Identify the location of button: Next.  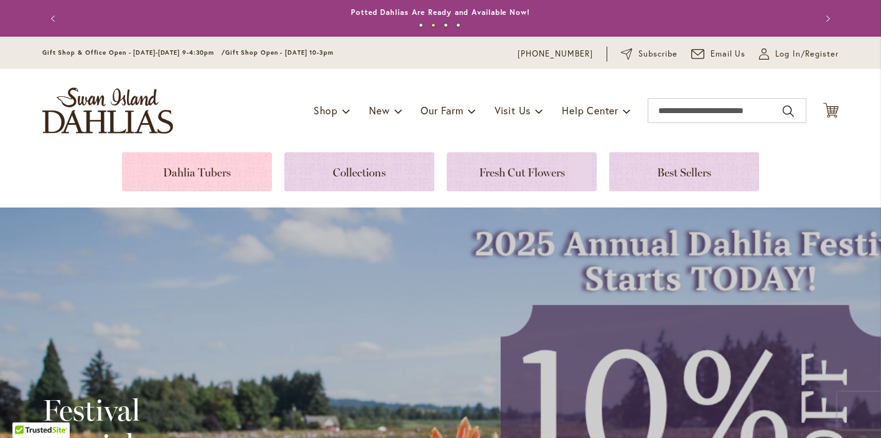
(826, 19).